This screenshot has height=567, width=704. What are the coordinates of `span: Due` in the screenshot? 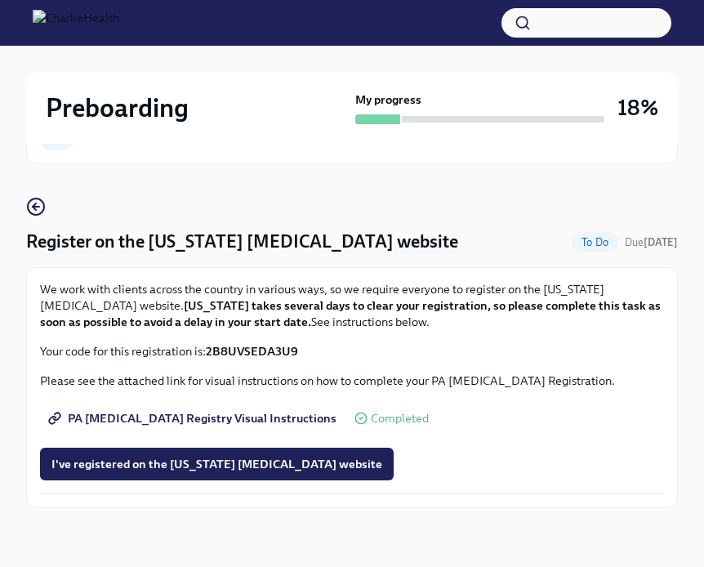 It's located at (651, 242).